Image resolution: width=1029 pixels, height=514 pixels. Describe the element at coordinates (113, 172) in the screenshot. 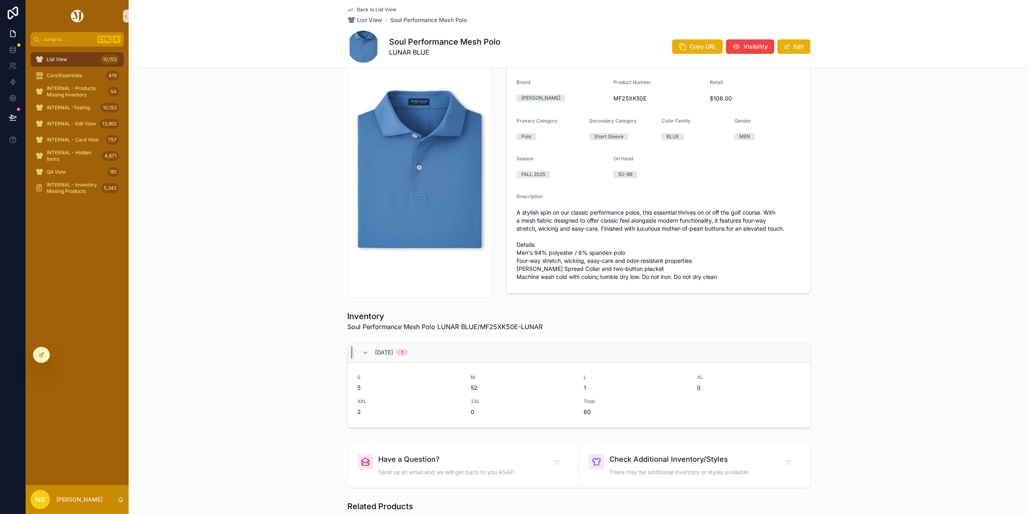

I see `div: 181` at that location.